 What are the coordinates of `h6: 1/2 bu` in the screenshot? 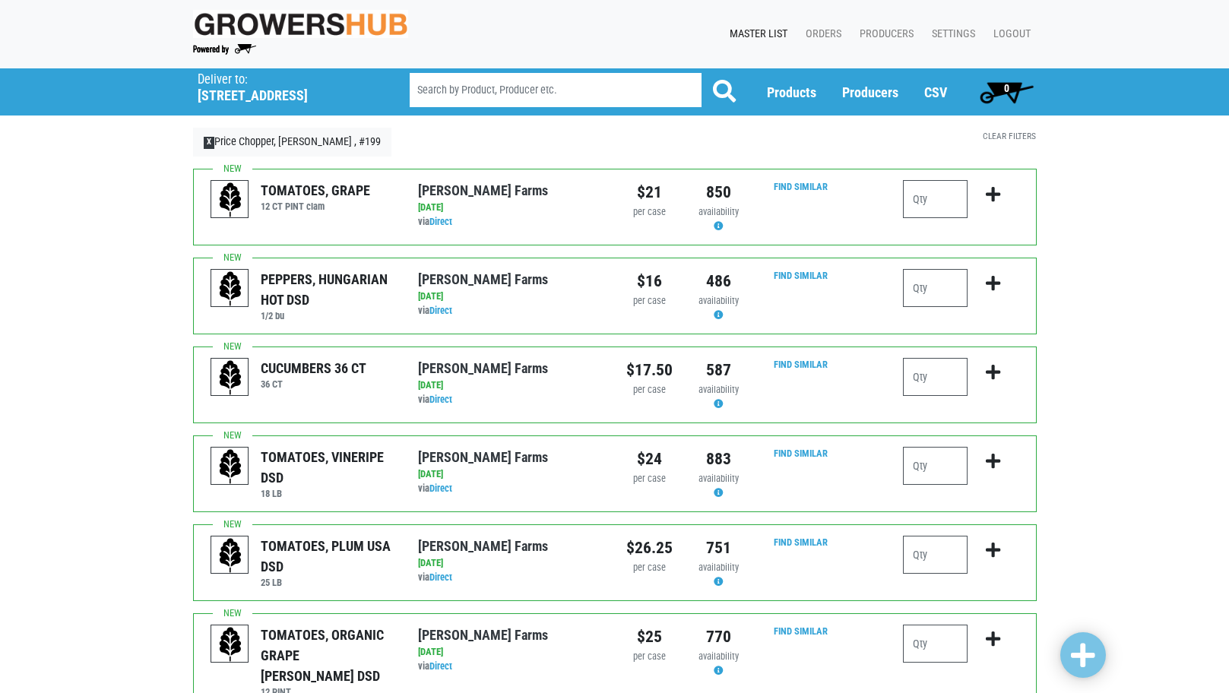 It's located at (328, 315).